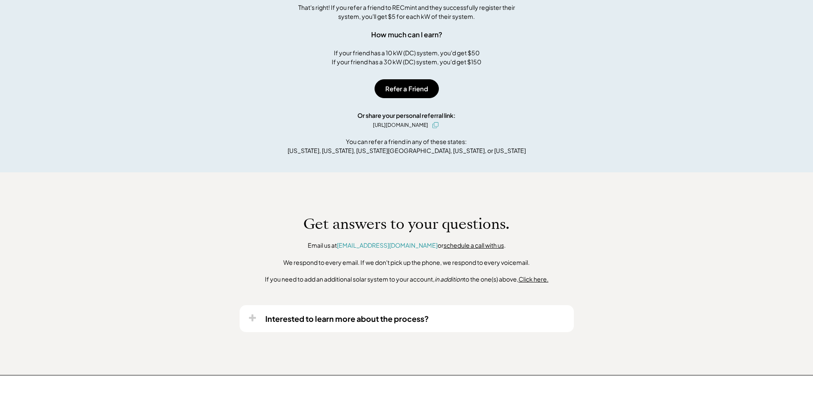 The height and width of the screenshot is (396, 813). Describe the element at coordinates (436, 125) in the screenshot. I see `button: click to copy` at that location.